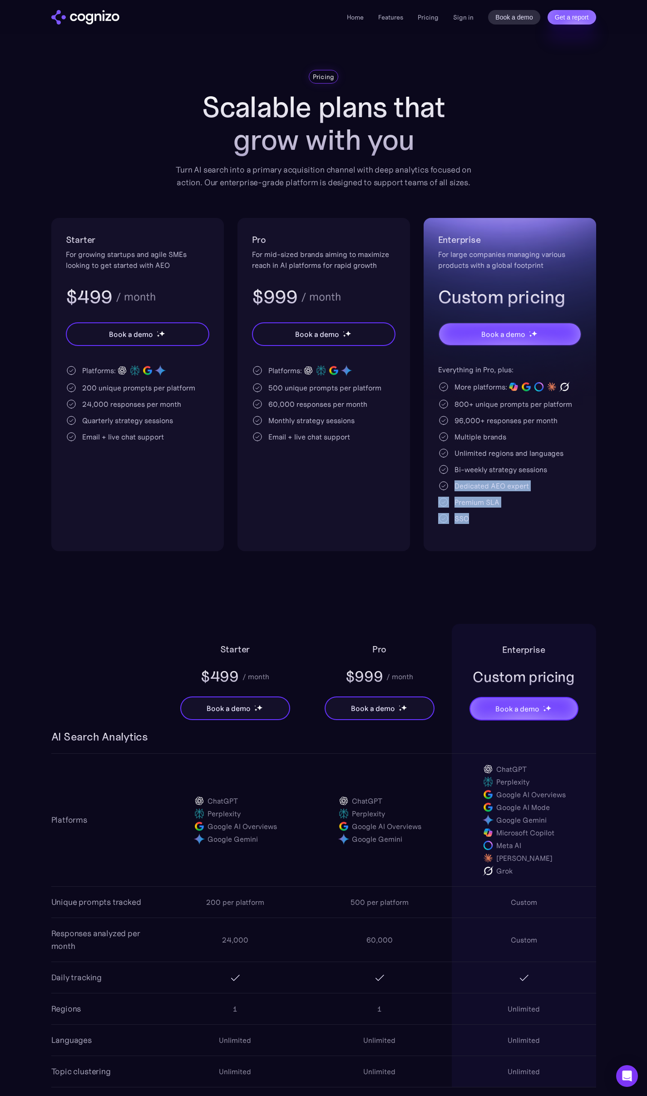  I want to click on div: Microsoft Copilot, so click(526, 833).